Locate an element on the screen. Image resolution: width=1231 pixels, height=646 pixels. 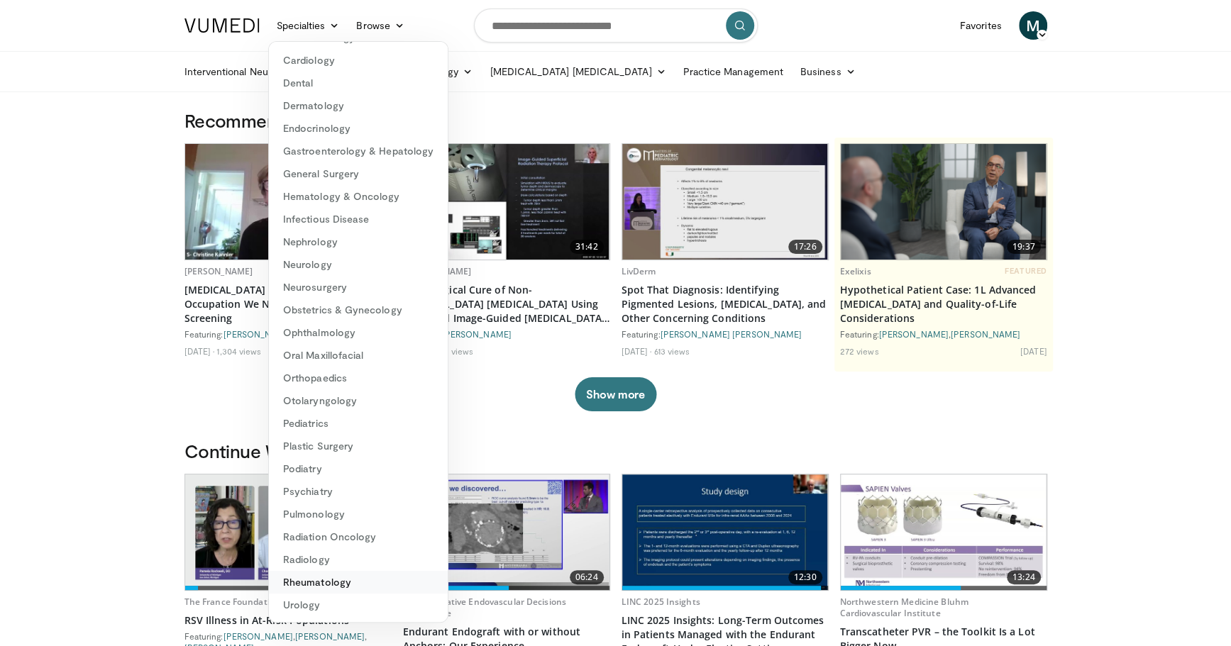
a: Specialties is located at coordinates (308, 26).